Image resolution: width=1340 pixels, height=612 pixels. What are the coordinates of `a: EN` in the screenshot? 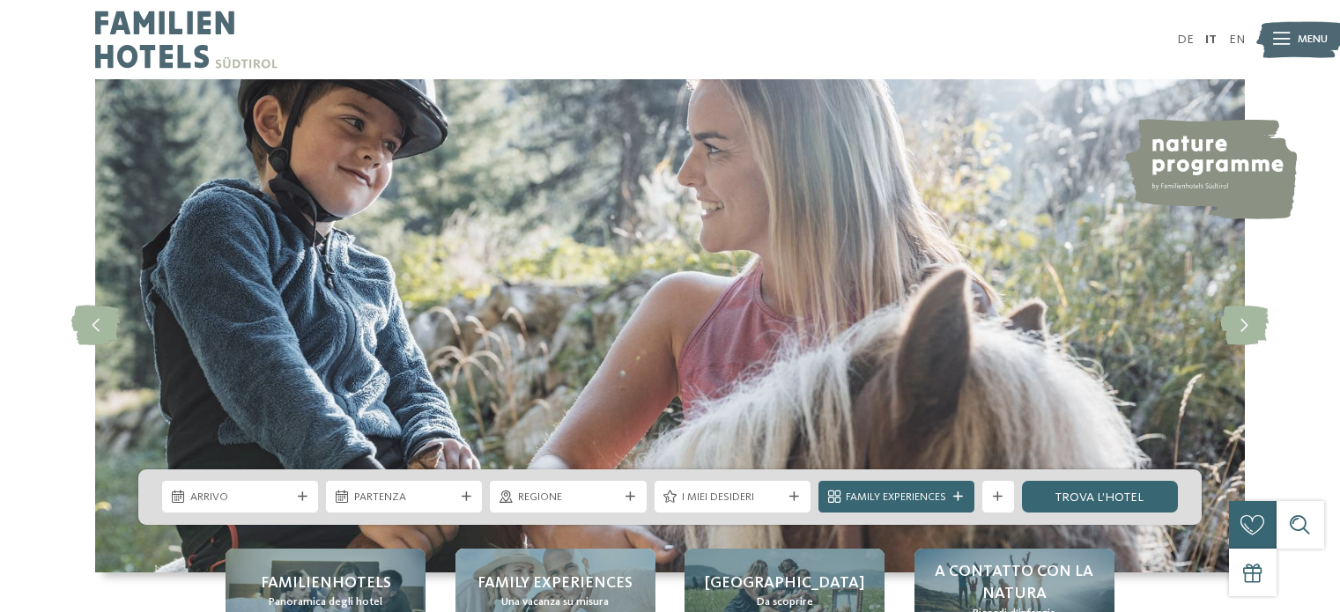 It's located at (1237, 40).